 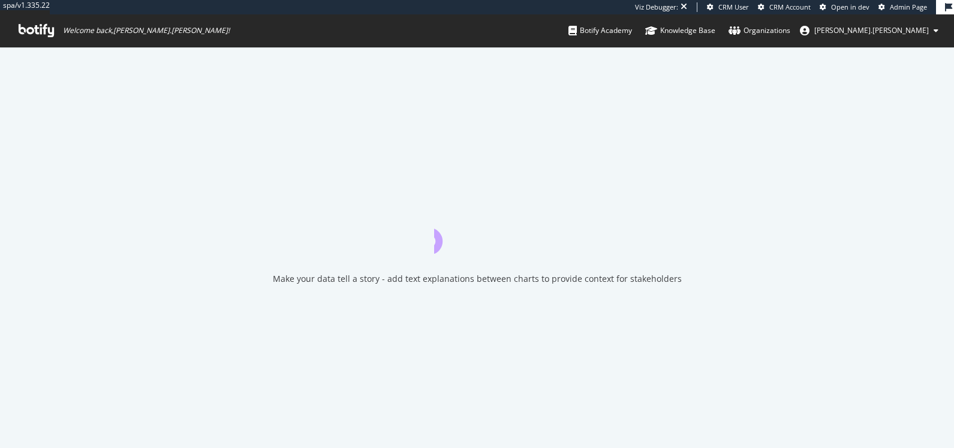 What do you see at coordinates (680, 31) in the screenshot?
I see `a: Knowledge Base` at bounding box center [680, 31].